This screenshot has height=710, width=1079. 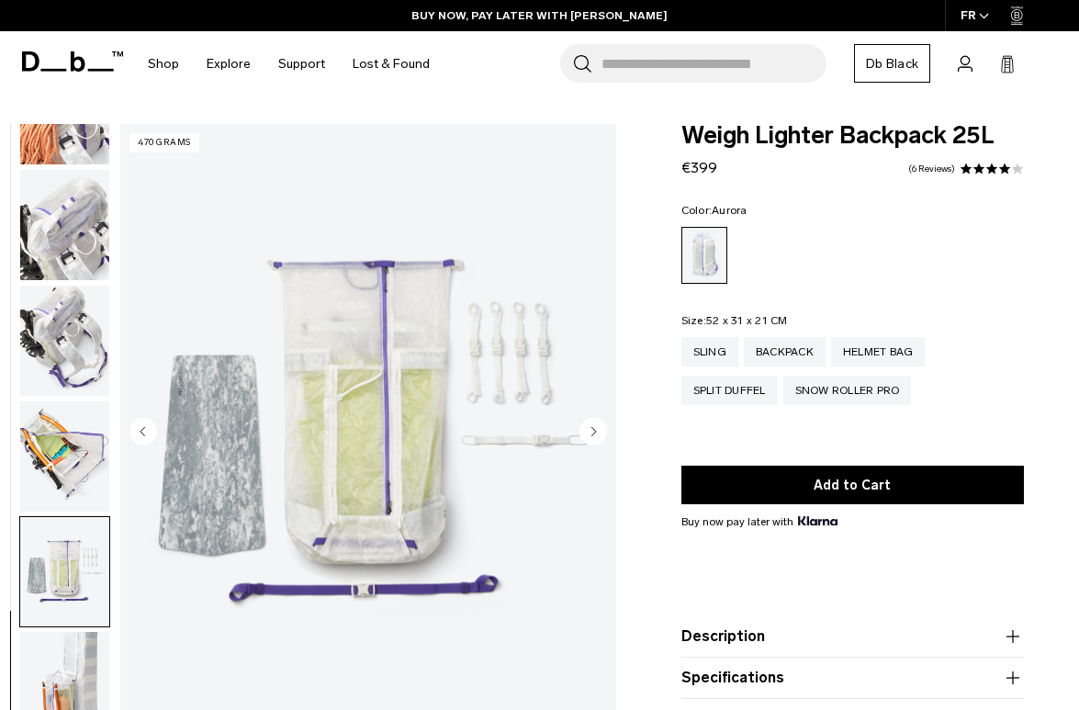 I want to click on button: Specifications, so click(x=853, y=678).